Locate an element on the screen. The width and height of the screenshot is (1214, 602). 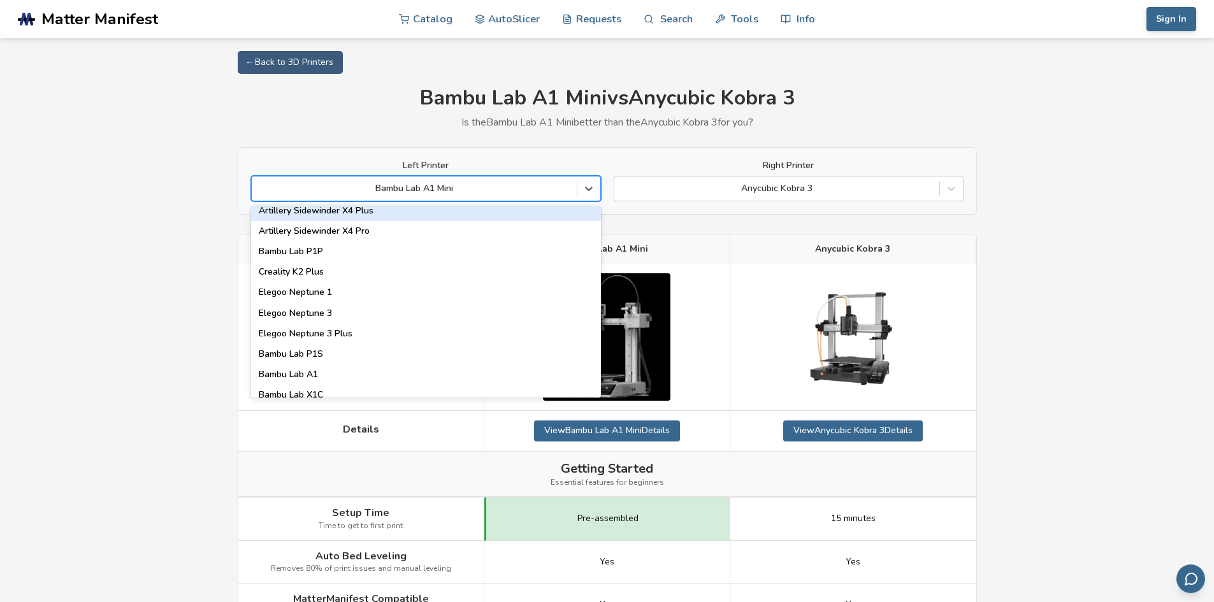
span: 15 minutes is located at coordinates (853, 519).